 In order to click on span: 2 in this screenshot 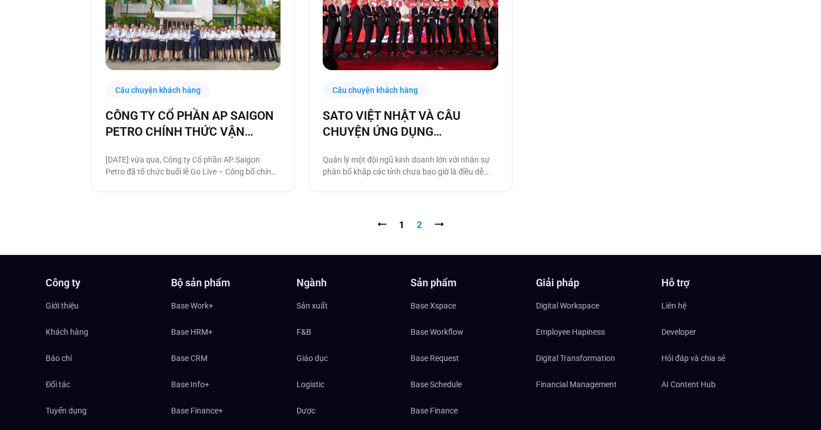, I will do `click(419, 225)`.